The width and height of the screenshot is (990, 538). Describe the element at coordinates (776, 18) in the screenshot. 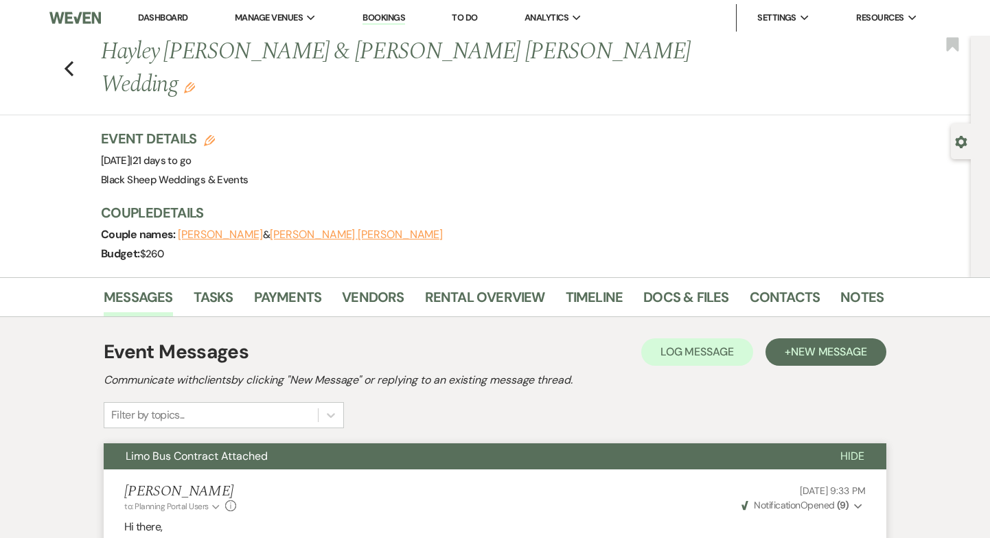

I see `span: Settings` at that location.